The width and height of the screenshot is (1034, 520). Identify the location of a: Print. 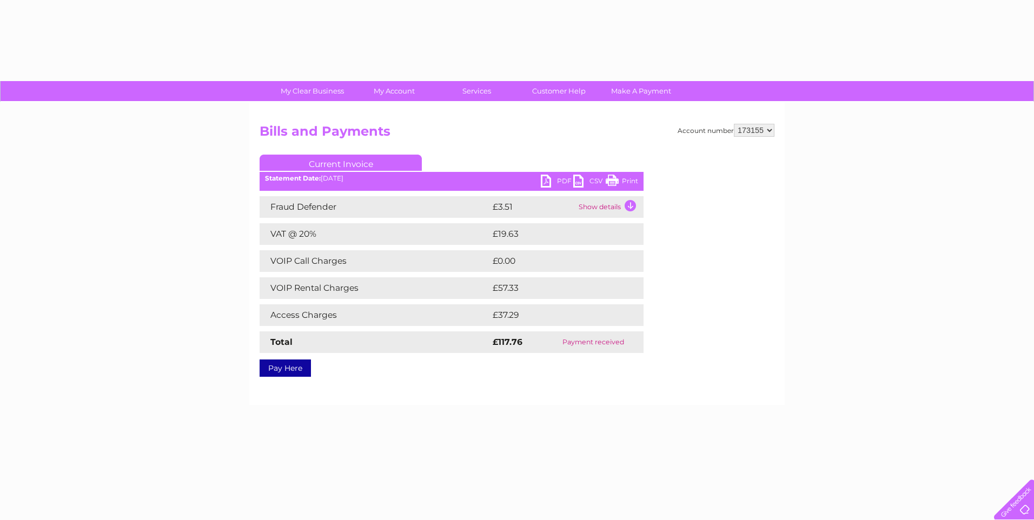
(622, 182).